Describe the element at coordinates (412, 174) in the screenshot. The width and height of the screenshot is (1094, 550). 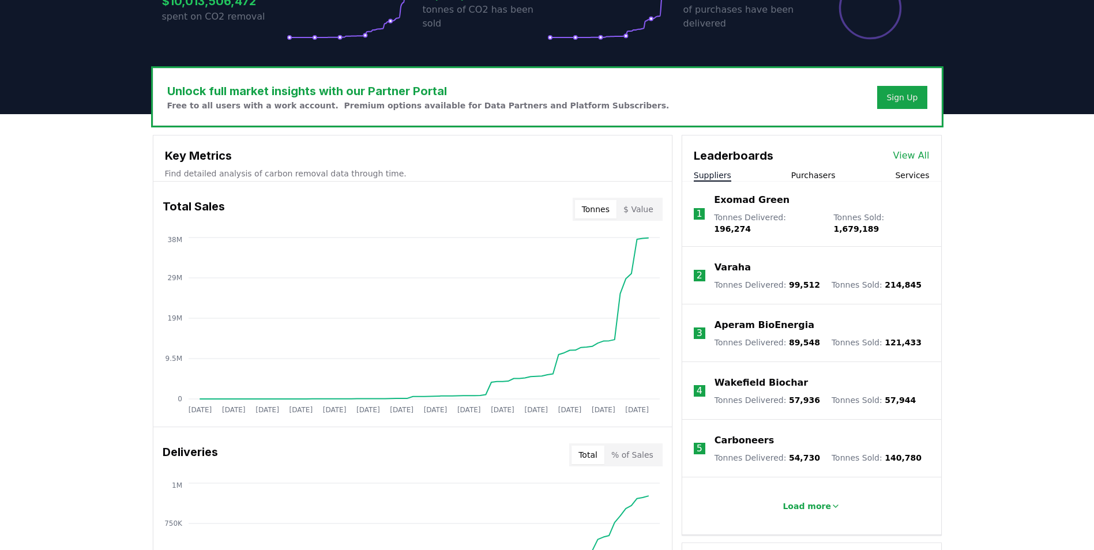
I see `p: Find detailed analysis of carbon removal data through time.` at that location.